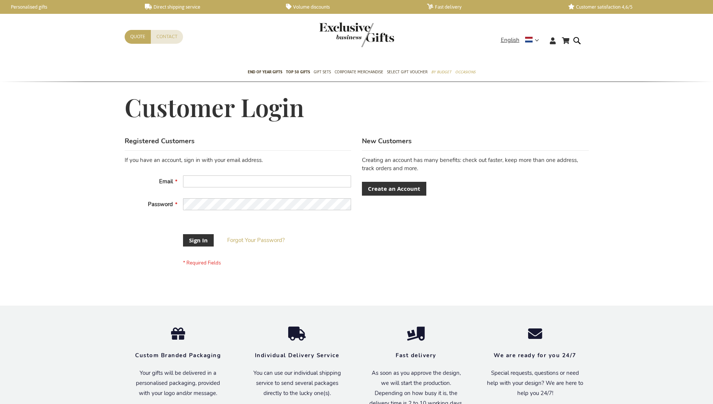 The height and width of the screenshot is (404, 713). I want to click on a: Volume discounts, so click(350, 7).